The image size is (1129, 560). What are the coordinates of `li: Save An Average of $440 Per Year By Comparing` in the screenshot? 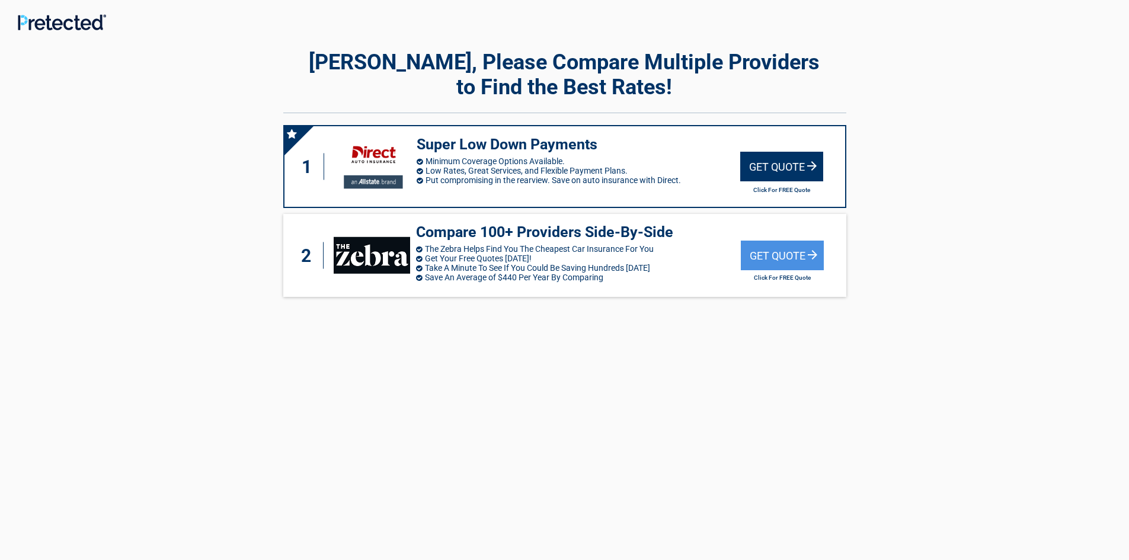 It's located at (579, 277).